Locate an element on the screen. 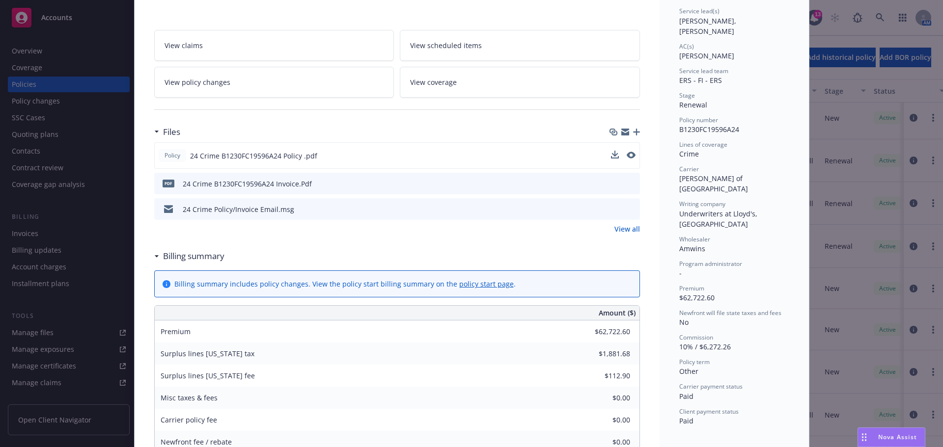 The height and width of the screenshot is (447, 943). span: Other is located at coordinates (689, 371).